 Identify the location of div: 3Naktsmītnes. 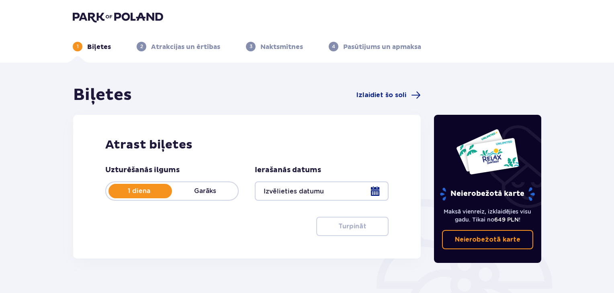
(275, 47).